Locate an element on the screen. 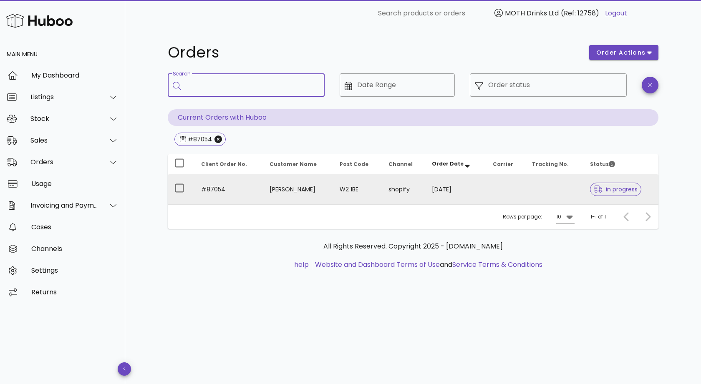 The height and width of the screenshot is (384, 701). a: Logout is located at coordinates (616, 13).